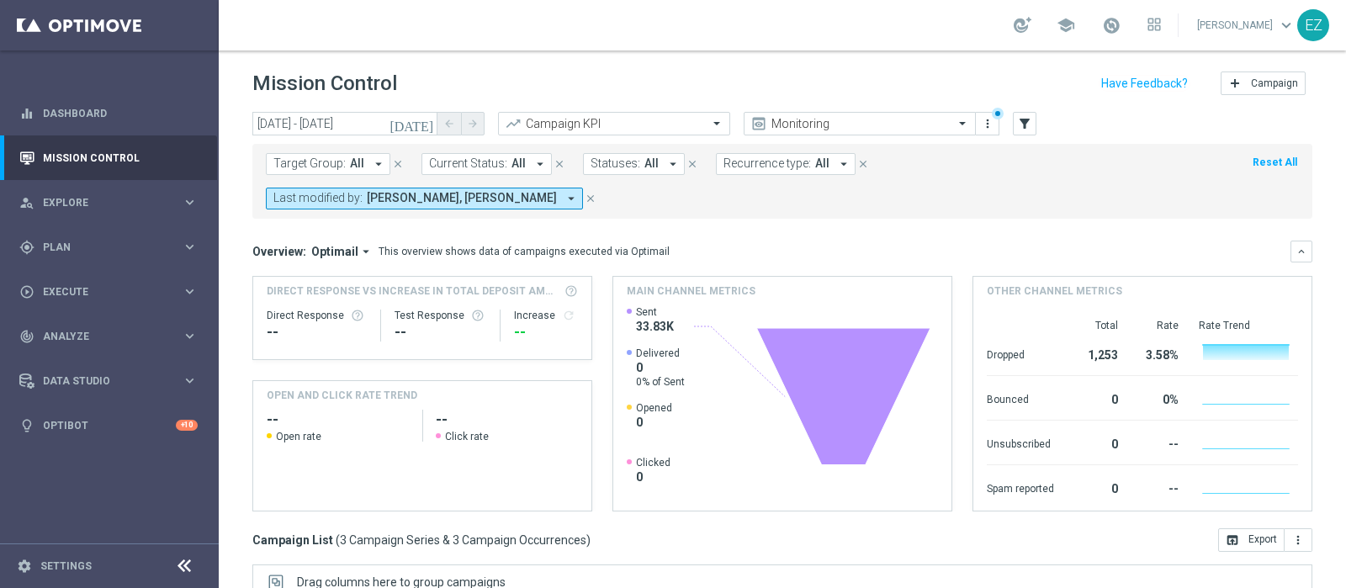 The image size is (1346, 588). What do you see at coordinates (1266, 539) in the screenshot?
I see `multiple-options-button: Export to CSV` at bounding box center [1266, 539].